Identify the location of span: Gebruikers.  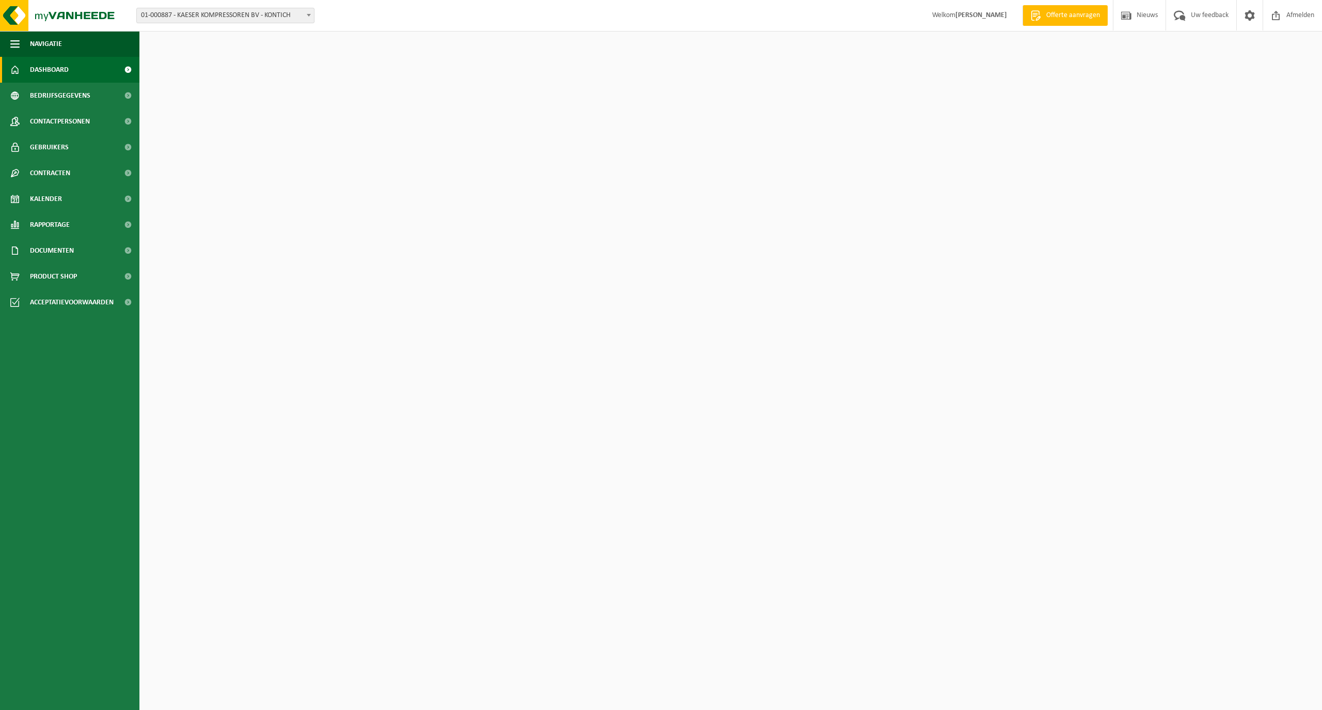
(49, 147).